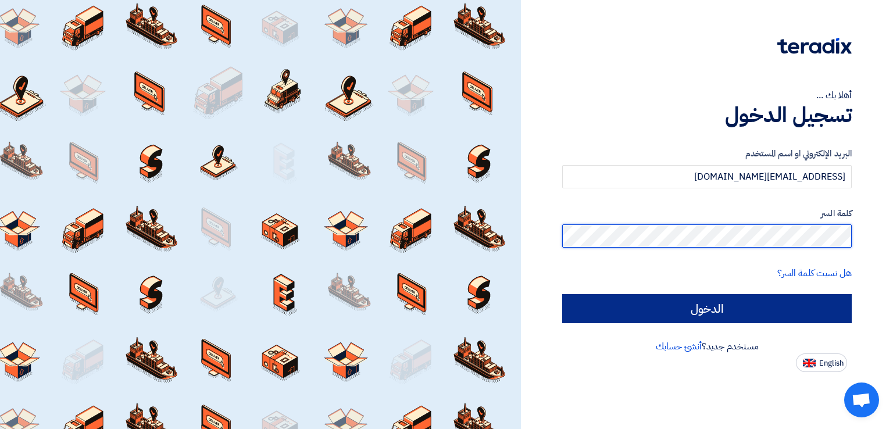 Image resolution: width=893 pixels, height=429 pixels. I want to click on div: Open chat, so click(861, 400).